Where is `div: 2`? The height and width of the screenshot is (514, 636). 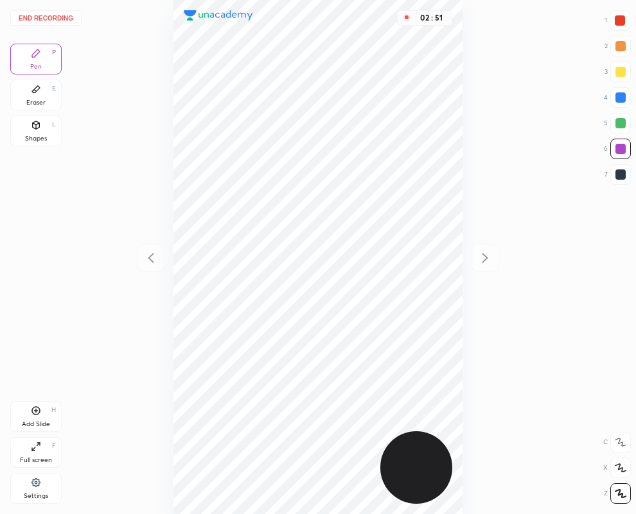 div: 2 is located at coordinates (617, 46).